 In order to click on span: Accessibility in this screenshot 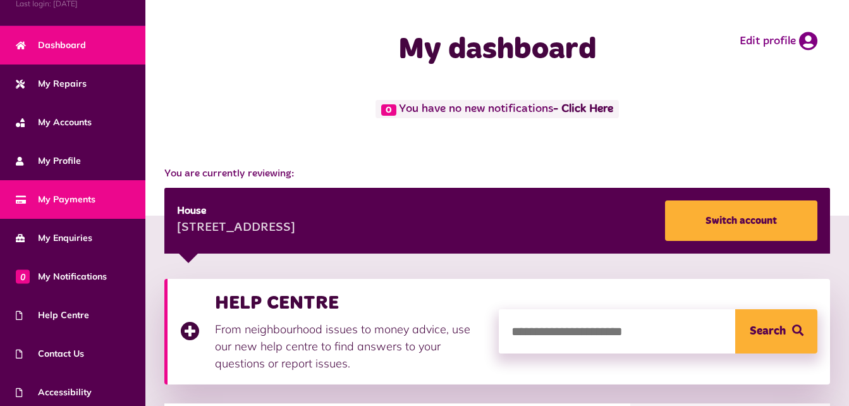, I will do `click(54, 392)`.